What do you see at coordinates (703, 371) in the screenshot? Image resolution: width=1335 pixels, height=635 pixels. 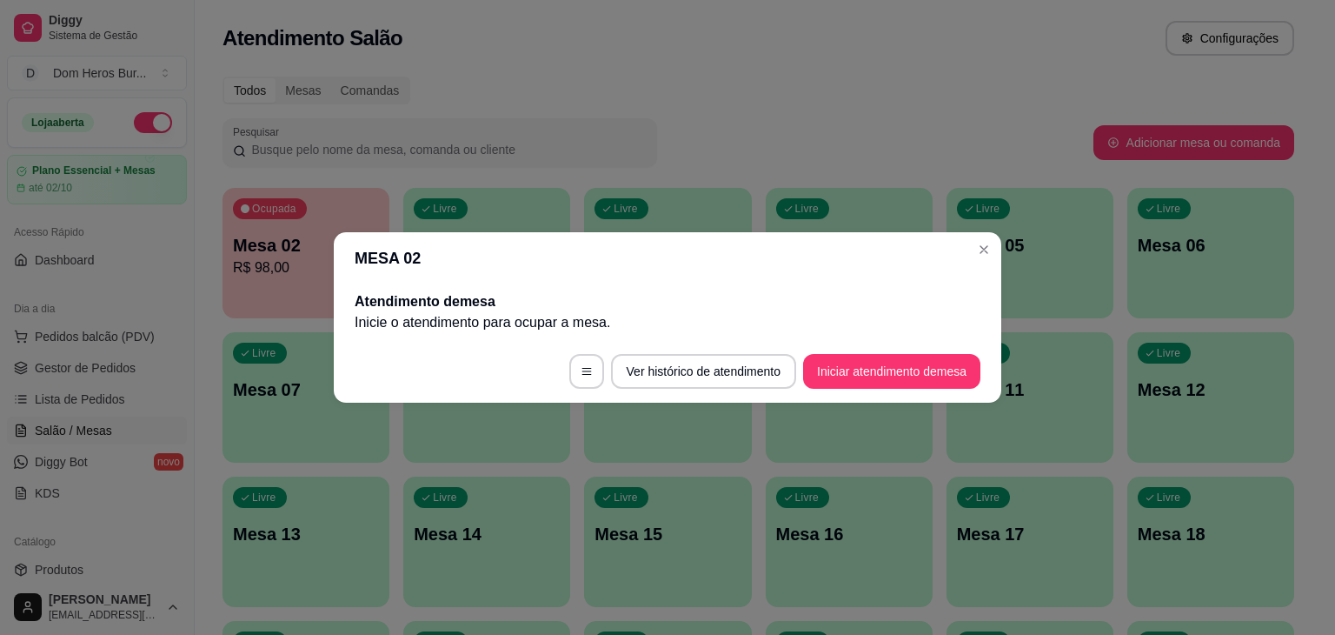 I see `button: Ver histórico de atendimento` at bounding box center [703, 371].